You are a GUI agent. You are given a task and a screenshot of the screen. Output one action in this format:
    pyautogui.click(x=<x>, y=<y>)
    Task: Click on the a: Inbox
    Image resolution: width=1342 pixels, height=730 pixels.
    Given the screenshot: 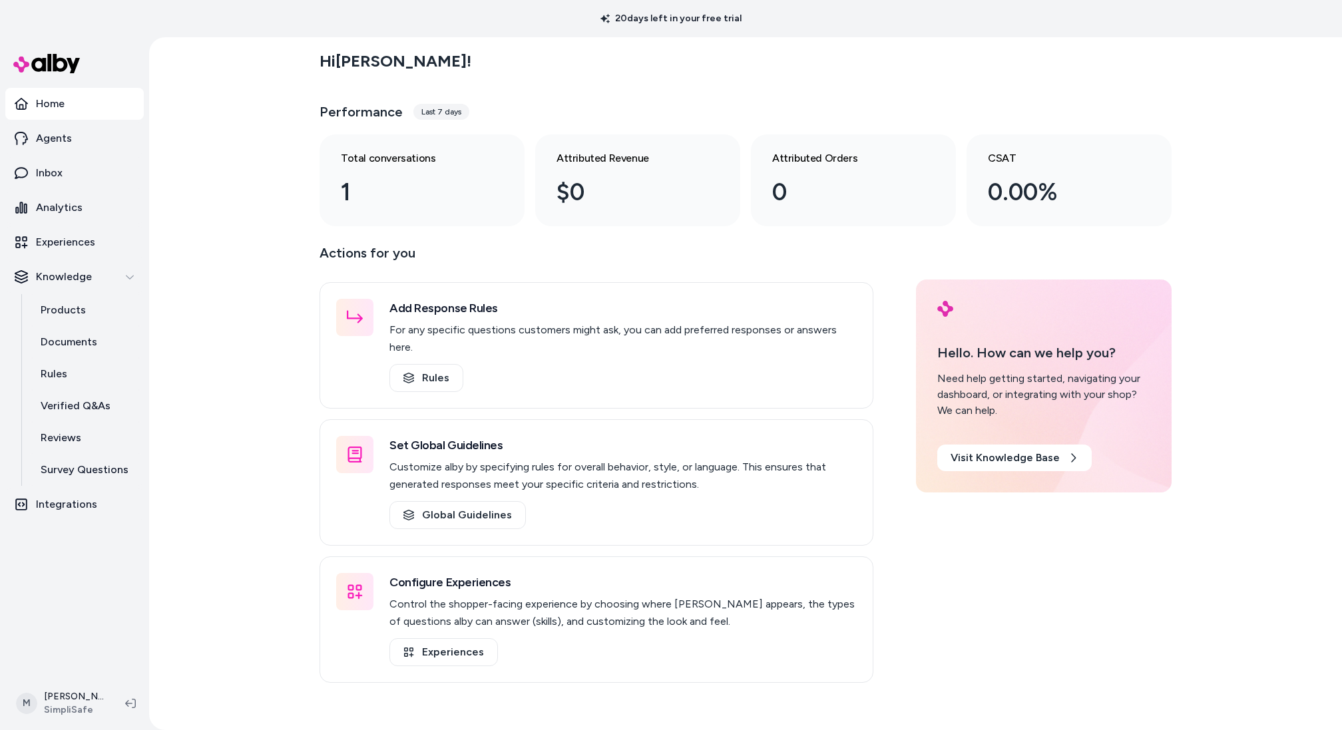 What is the action you would take?
    pyautogui.click(x=75, y=173)
    